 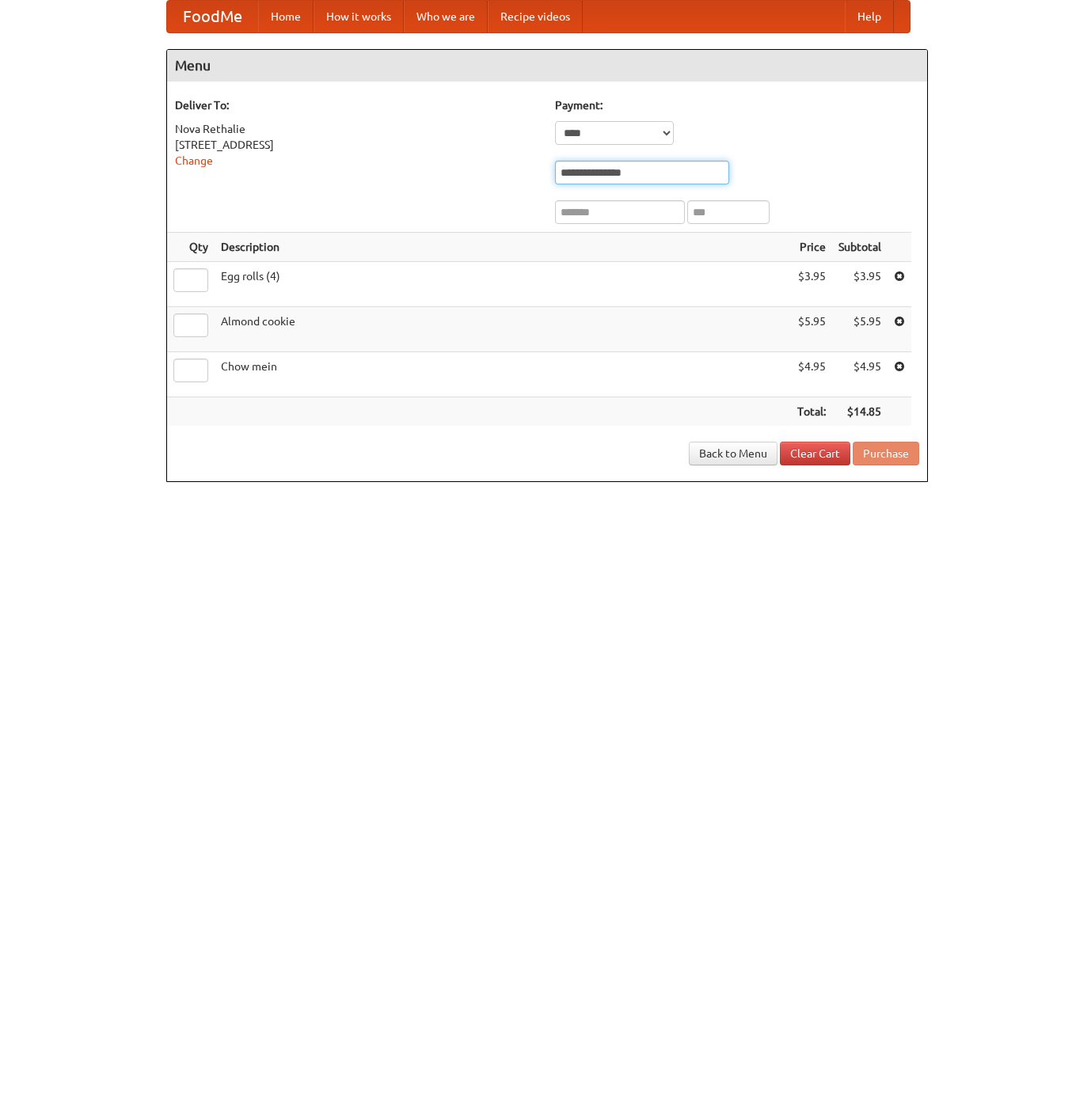 I want to click on a: How it works, so click(x=359, y=16).